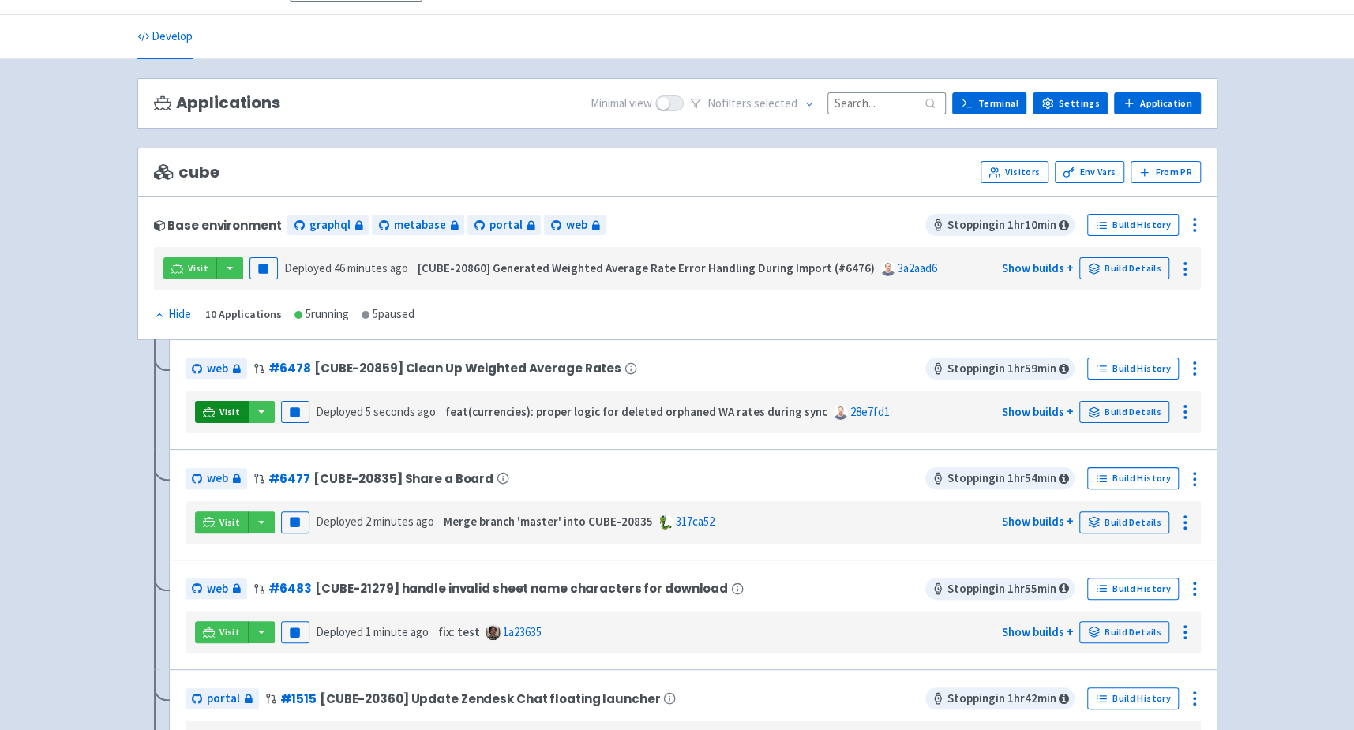 The height and width of the screenshot is (730, 1354). What do you see at coordinates (1165, 172) in the screenshot?
I see `button: From PR` at bounding box center [1165, 172].